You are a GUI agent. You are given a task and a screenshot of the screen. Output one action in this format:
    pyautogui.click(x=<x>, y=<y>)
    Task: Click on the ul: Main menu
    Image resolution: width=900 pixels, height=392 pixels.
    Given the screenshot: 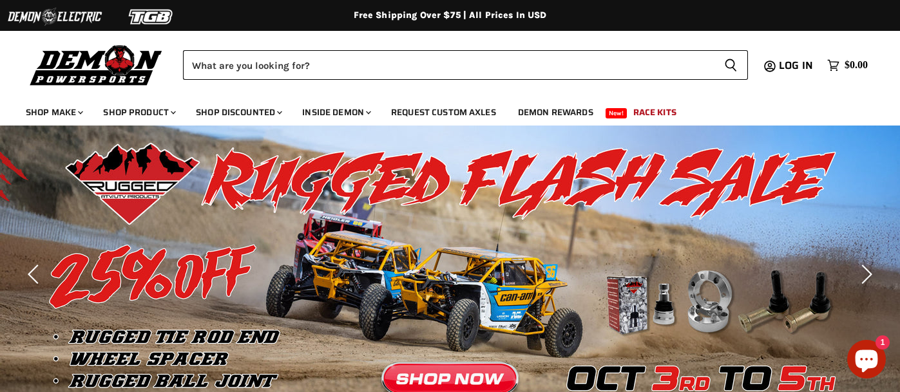 What is the action you would take?
    pyautogui.click(x=440, y=110)
    